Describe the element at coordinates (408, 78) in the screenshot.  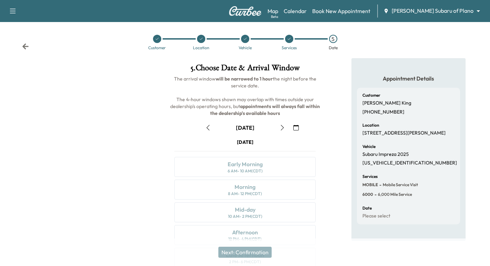
I see `h5: Appointment Details` at that location.